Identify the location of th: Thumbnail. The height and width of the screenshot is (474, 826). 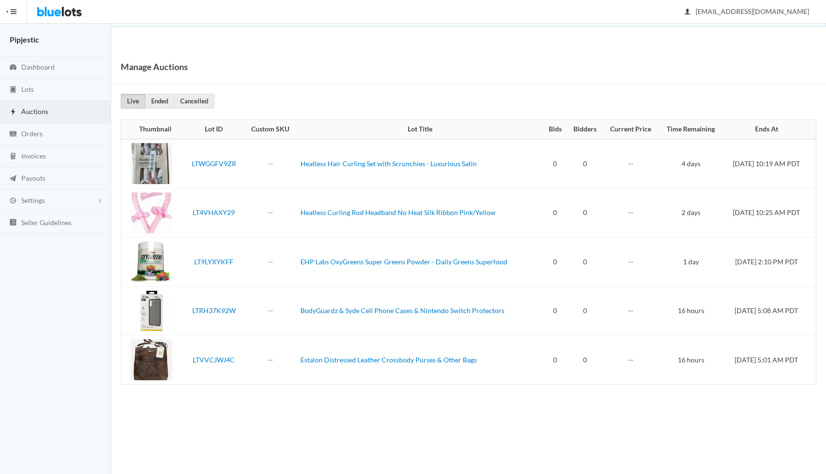
(153, 129).